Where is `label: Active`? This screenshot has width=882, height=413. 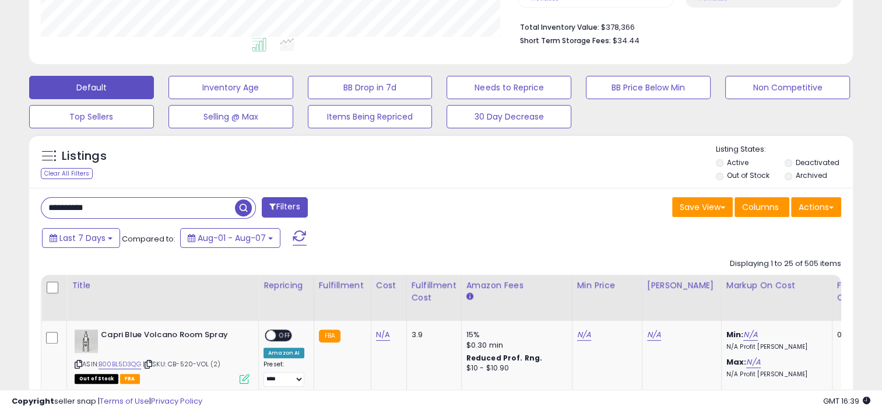
label: Active is located at coordinates (738, 162).